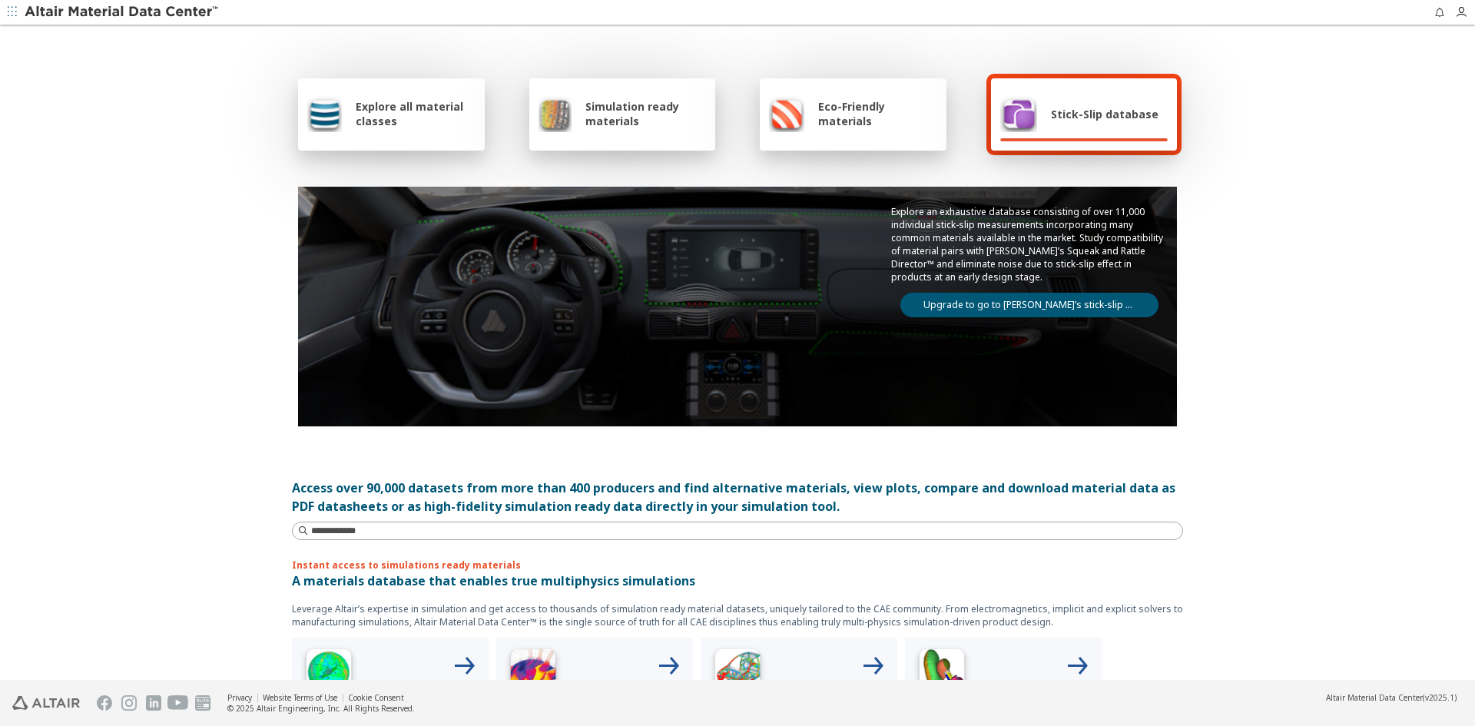 The height and width of the screenshot is (726, 1475). Describe the element at coordinates (321, 708) in the screenshot. I see `div: © 2025 Altair Engineering, Inc. All Rights Reserved.` at that location.